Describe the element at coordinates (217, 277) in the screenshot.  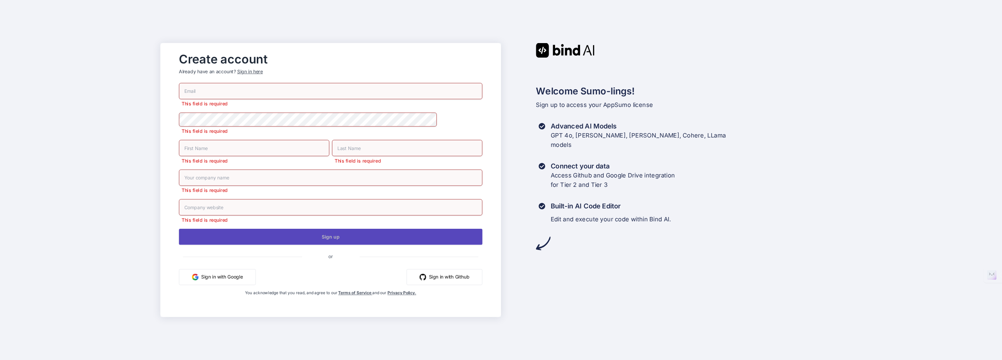
I see `button: Sign in with Google` at that location.